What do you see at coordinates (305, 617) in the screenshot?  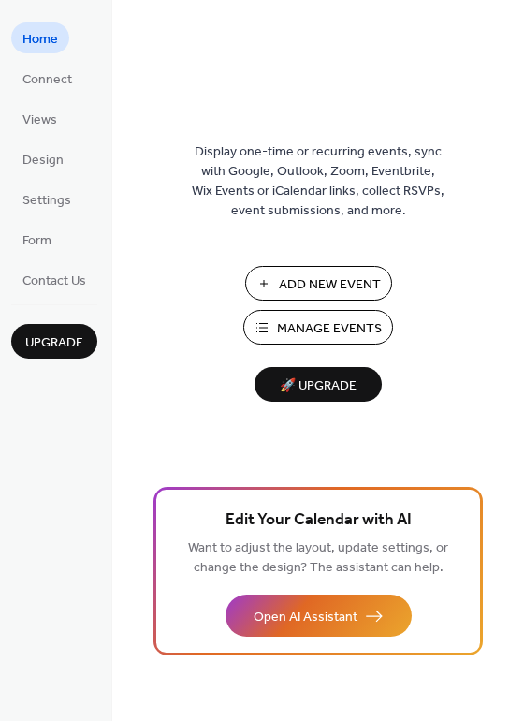 I see `span: Open AI Assistant` at bounding box center [305, 617].